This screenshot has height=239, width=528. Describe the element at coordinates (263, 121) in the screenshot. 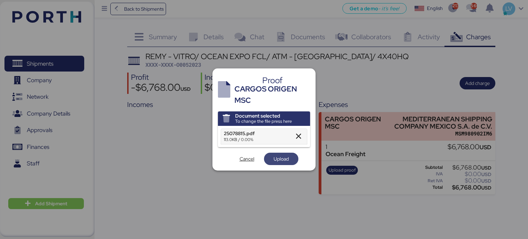

I see `div: To change the file press here` at that location.